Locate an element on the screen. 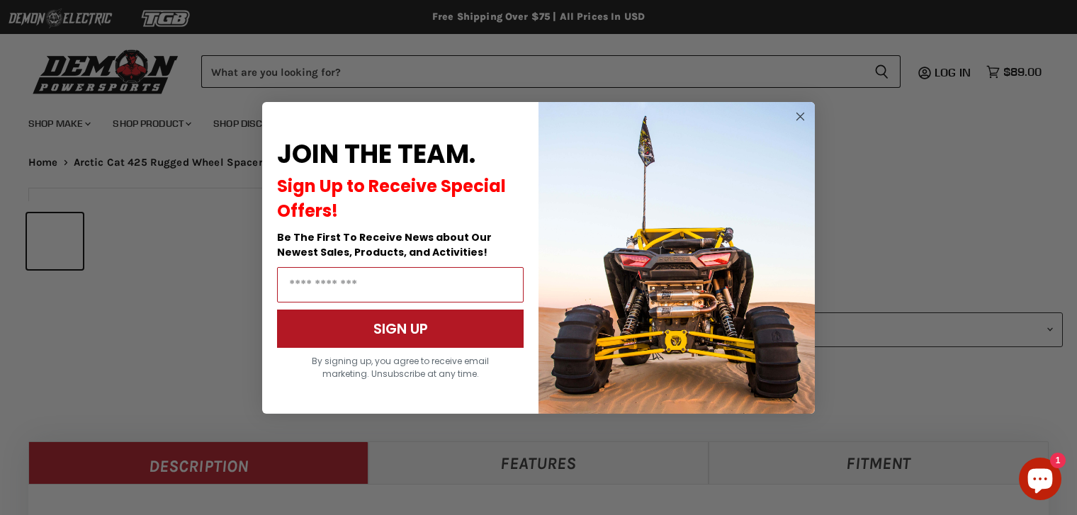 Image resolution: width=1077 pixels, height=515 pixels. span: By signing up, you agree to receive email marketing. Unsubscribe at any time. is located at coordinates (400, 367).